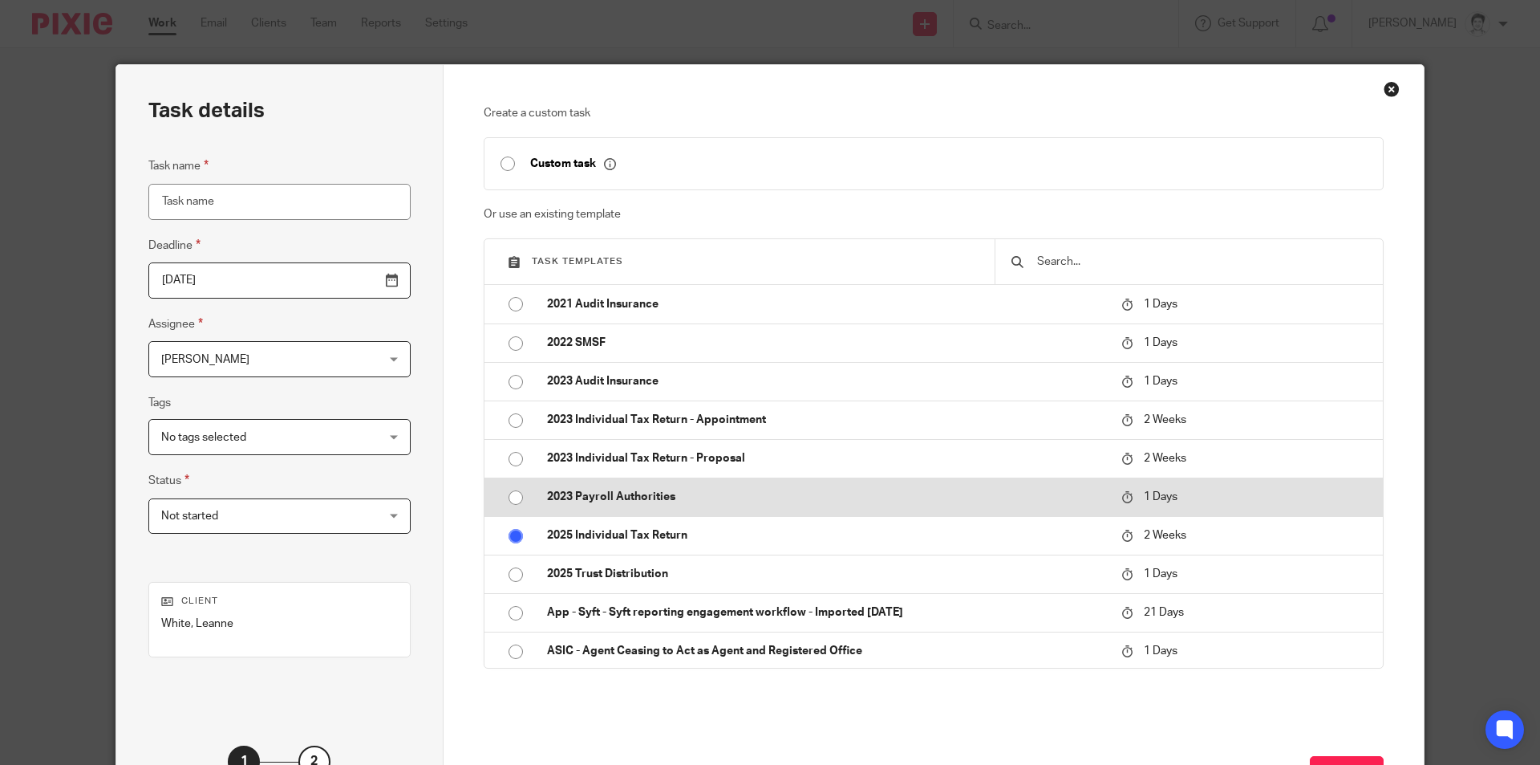  What do you see at coordinates (178, 165) in the screenshot?
I see `label: Task name` at bounding box center [178, 165].